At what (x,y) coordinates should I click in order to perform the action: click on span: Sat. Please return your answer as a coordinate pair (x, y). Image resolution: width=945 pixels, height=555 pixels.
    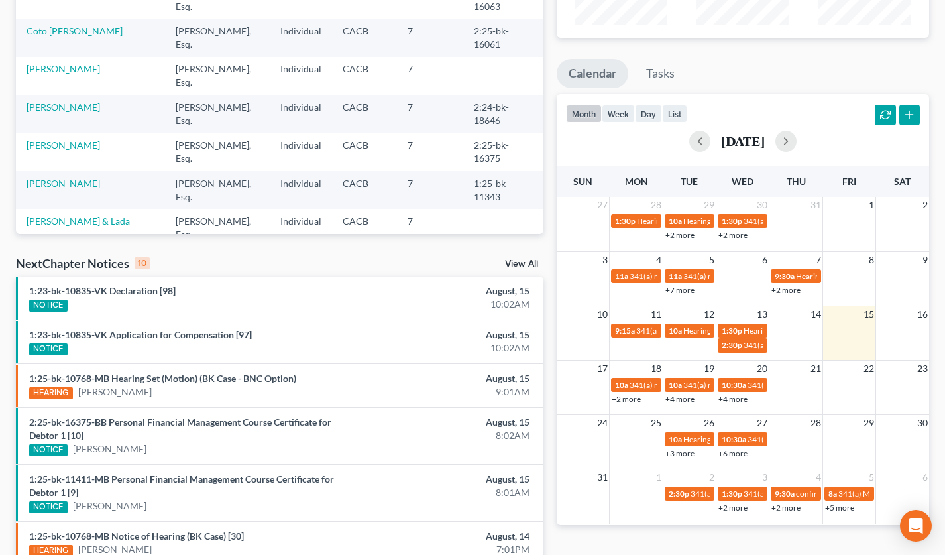
    Looking at the image, I should click on (902, 181).